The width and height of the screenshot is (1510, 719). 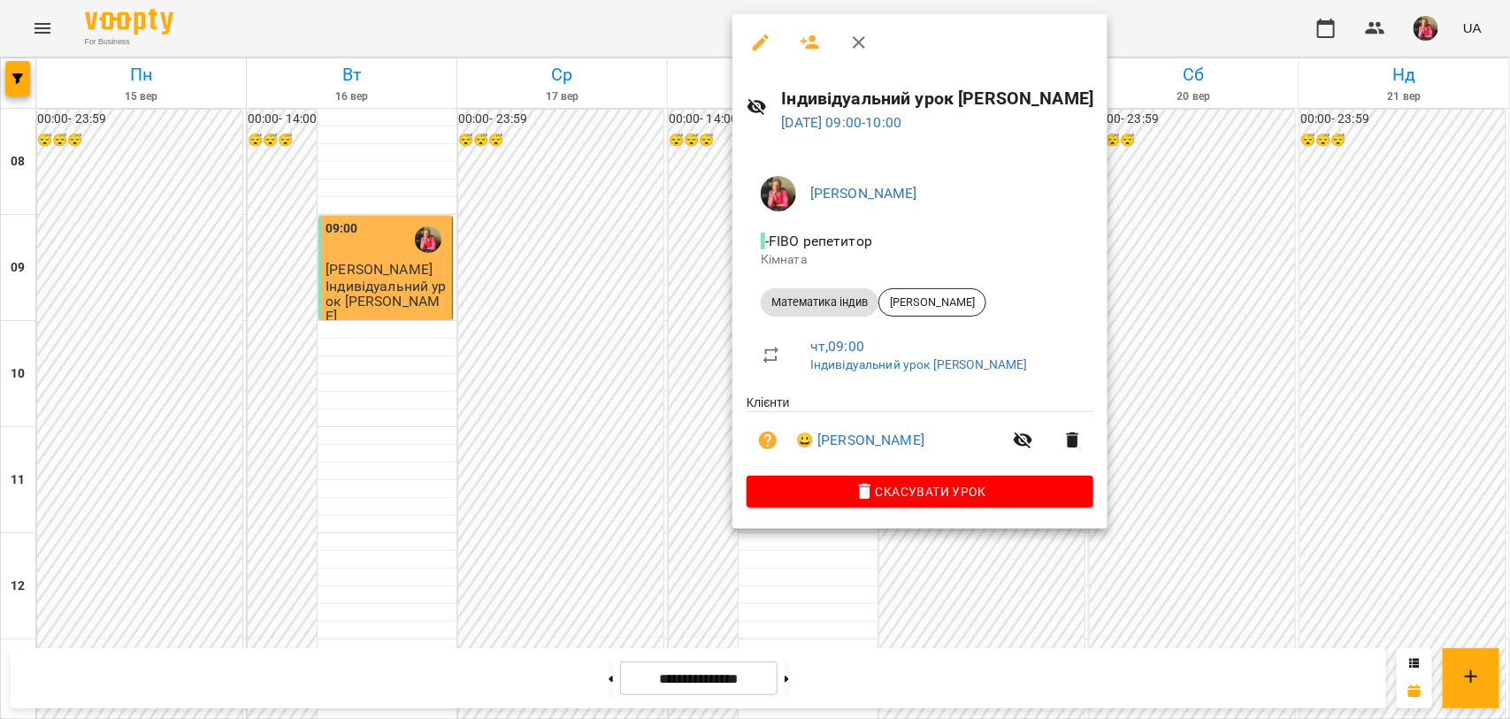 What do you see at coordinates (920, 434) in the screenshot?
I see `ul: Клієнти` at bounding box center [920, 434].